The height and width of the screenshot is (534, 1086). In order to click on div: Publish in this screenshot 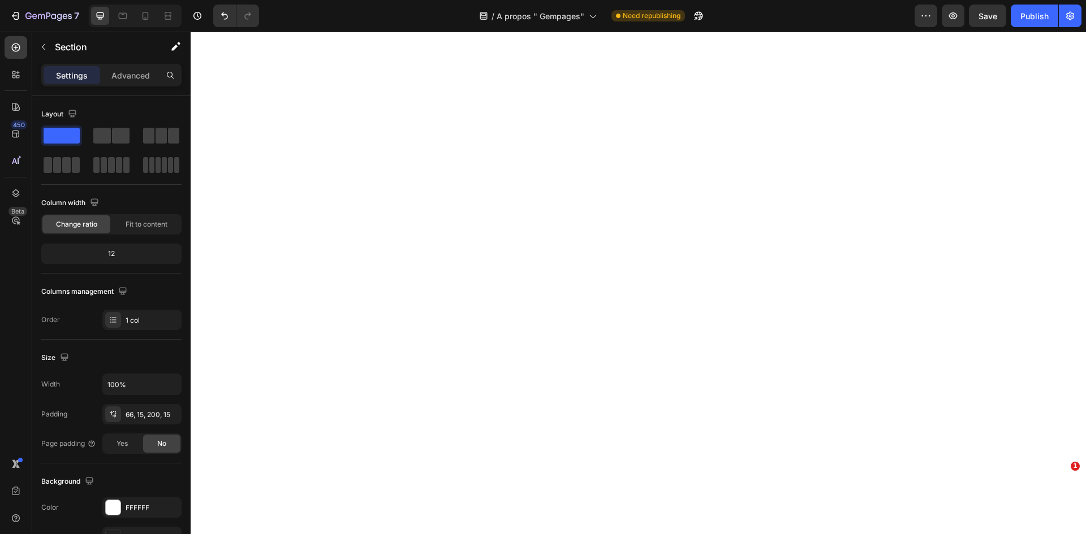, I will do `click(1034, 16)`.